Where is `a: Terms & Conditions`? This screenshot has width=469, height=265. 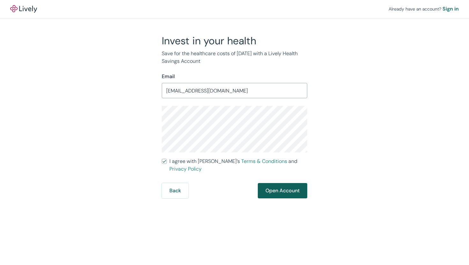
a: Terms & Conditions is located at coordinates (264, 161).